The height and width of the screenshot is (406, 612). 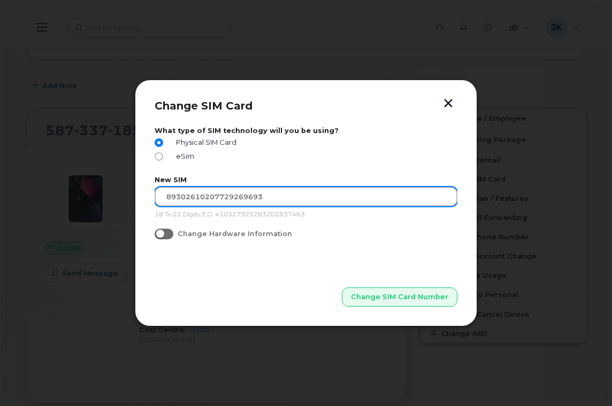 What do you see at coordinates (159, 143) in the screenshot?
I see `input: Physical SIM Card` at bounding box center [159, 143].